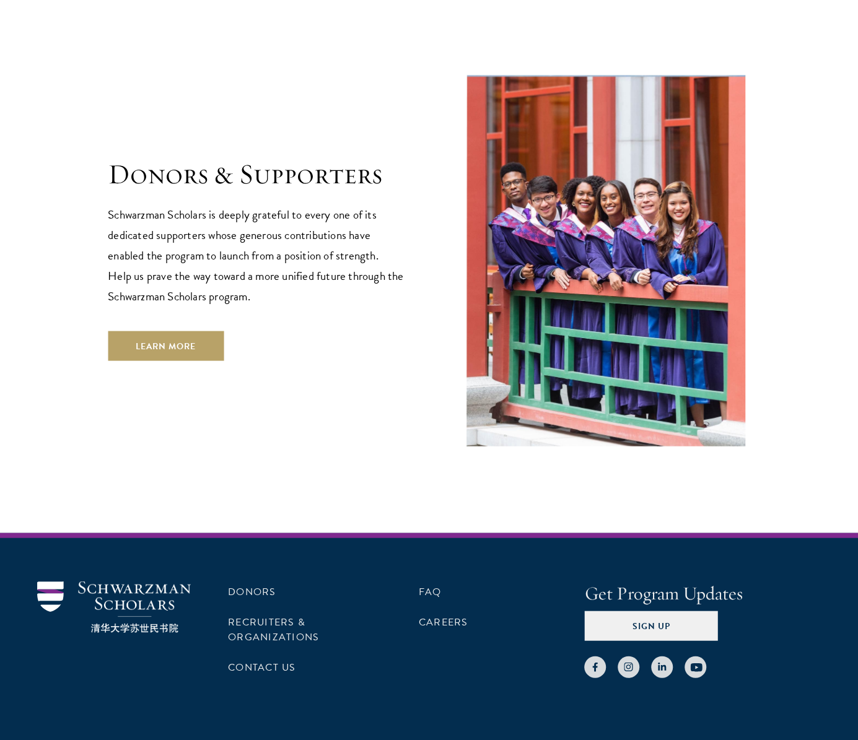 This screenshot has width=858, height=740. I want to click on p: Schwarzman Scholars is deeply grateful to every one of its dedicated supporters whose generous co..., so click(256, 255).